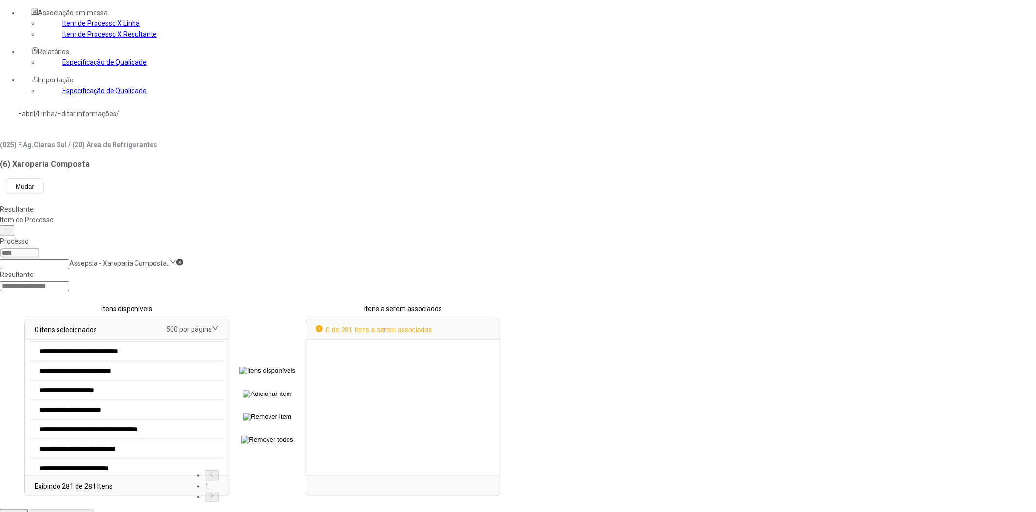 Image resolution: width=1036 pixels, height=512 pixels. I want to click on img: Itens disponíveis, so click(267, 370).